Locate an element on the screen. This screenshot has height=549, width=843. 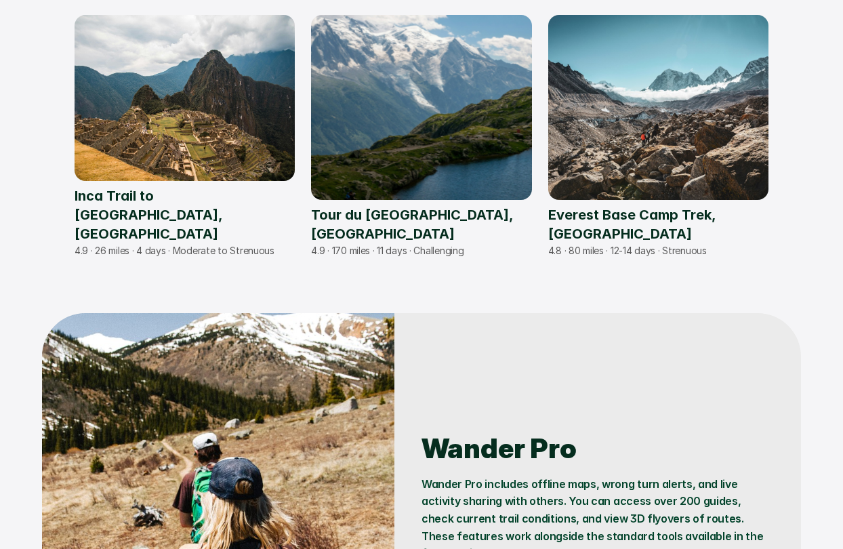
h2: Wander Pro is located at coordinates (598, 449).